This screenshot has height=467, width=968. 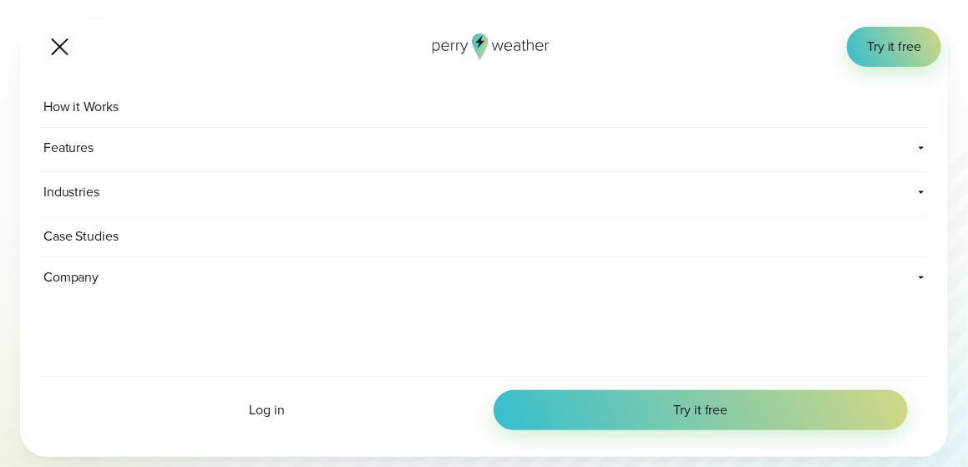 What do you see at coordinates (484, 107) in the screenshot?
I see `a: How it Works` at bounding box center [484, 107].